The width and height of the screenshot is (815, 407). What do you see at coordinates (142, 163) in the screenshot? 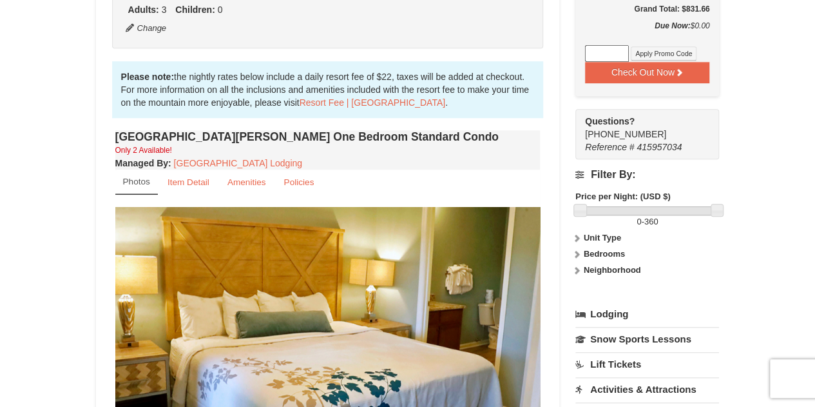
I see `span: Managed By` at bounding box center [142, 163].